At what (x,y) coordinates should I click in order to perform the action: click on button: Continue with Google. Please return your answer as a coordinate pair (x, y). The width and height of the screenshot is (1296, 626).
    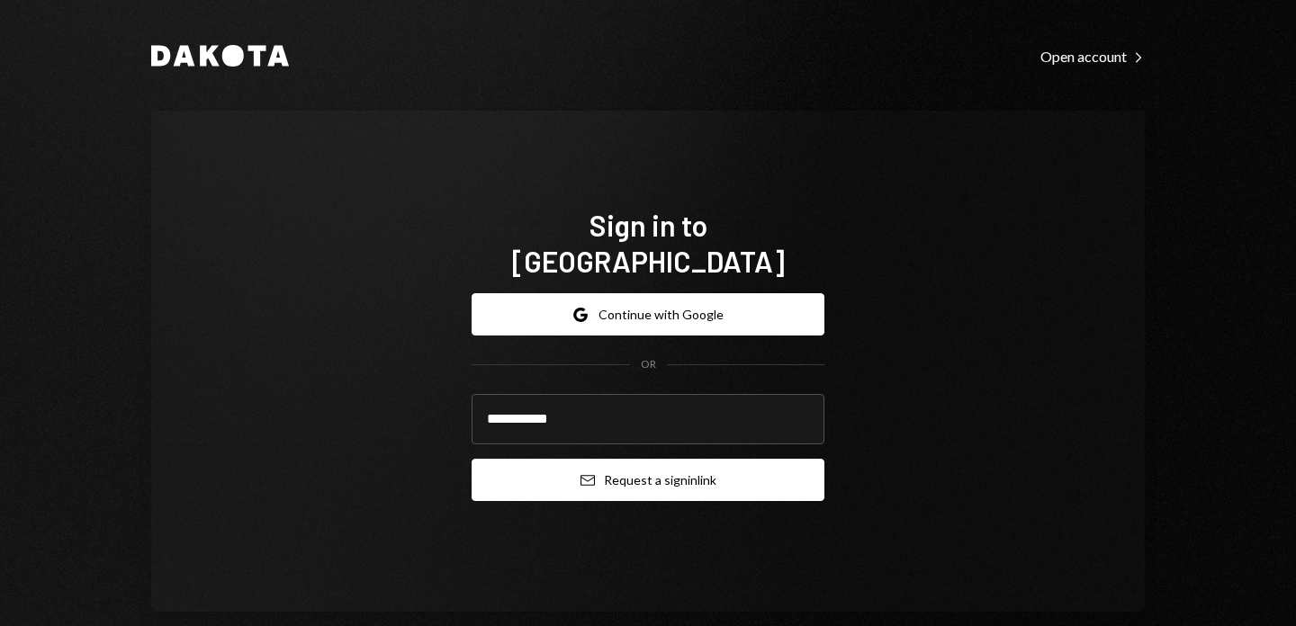
    Looking at the image, I should click on (648, 314).